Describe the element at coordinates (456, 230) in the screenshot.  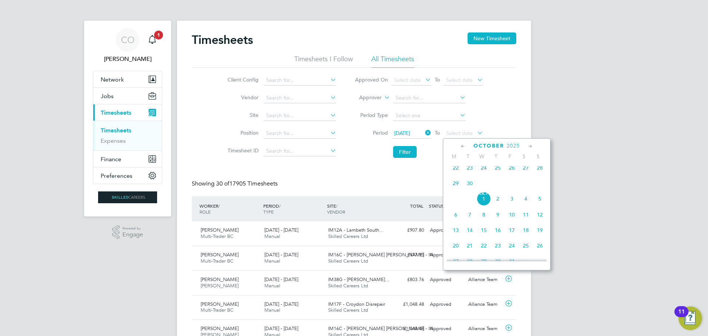
I see `span: 13` at that location.